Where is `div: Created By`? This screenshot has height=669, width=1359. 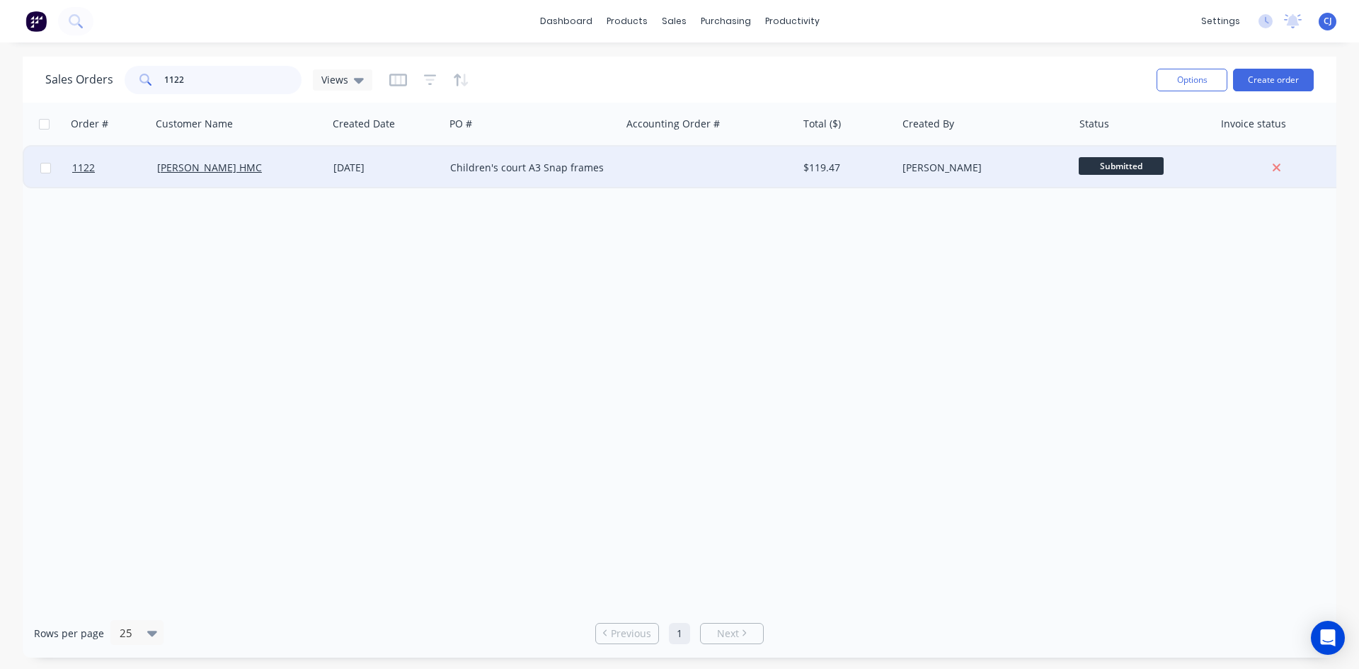
div: Created By is located at coordinates (928, 124).